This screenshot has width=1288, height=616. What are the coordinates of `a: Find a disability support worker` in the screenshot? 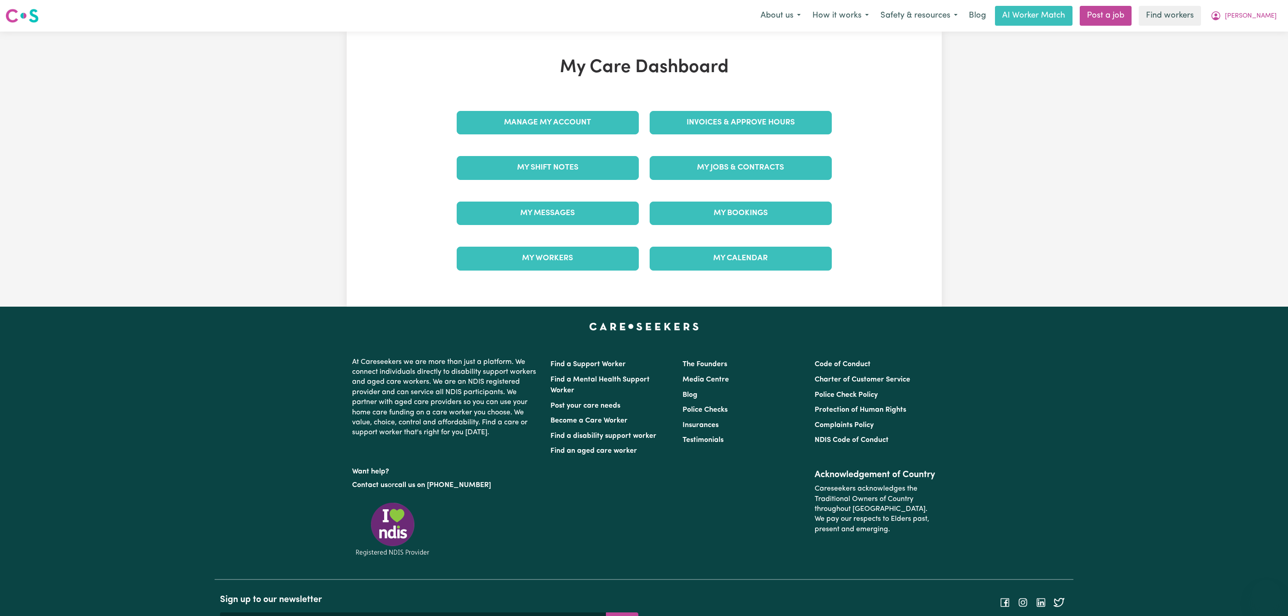 It's located at (603, 436).